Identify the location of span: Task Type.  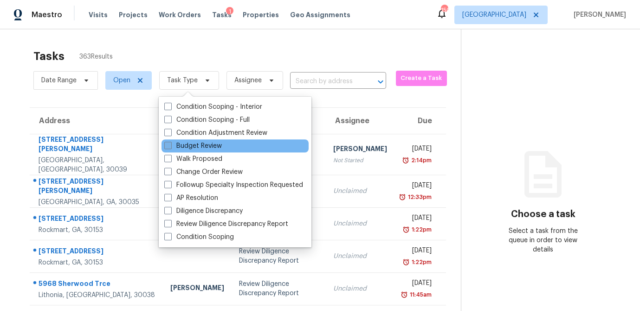
(182, 80).